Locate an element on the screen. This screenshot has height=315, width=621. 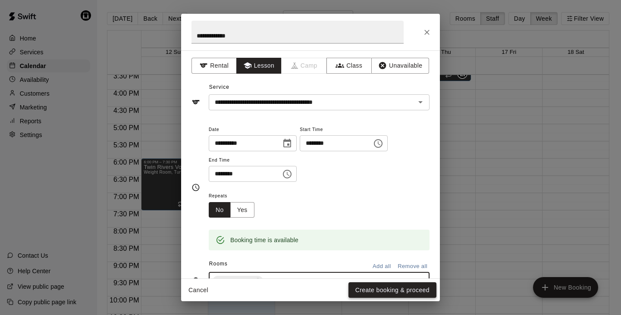
div: outlined button group is located at coordinates (232, 210).